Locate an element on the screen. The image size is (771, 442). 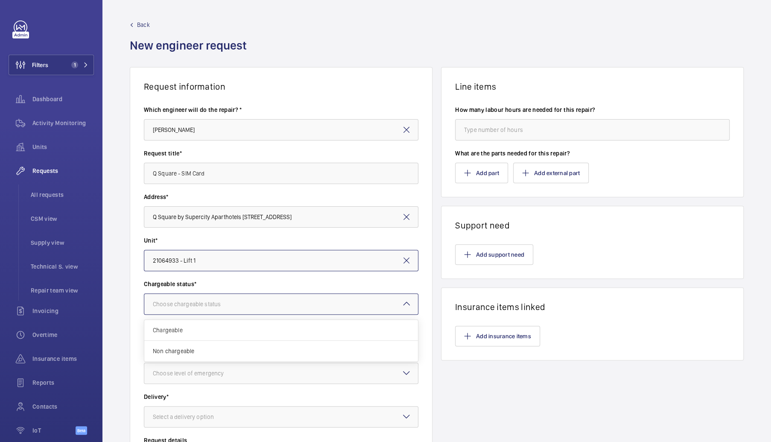
span: Chargeable is located at coordinates (281, 330).